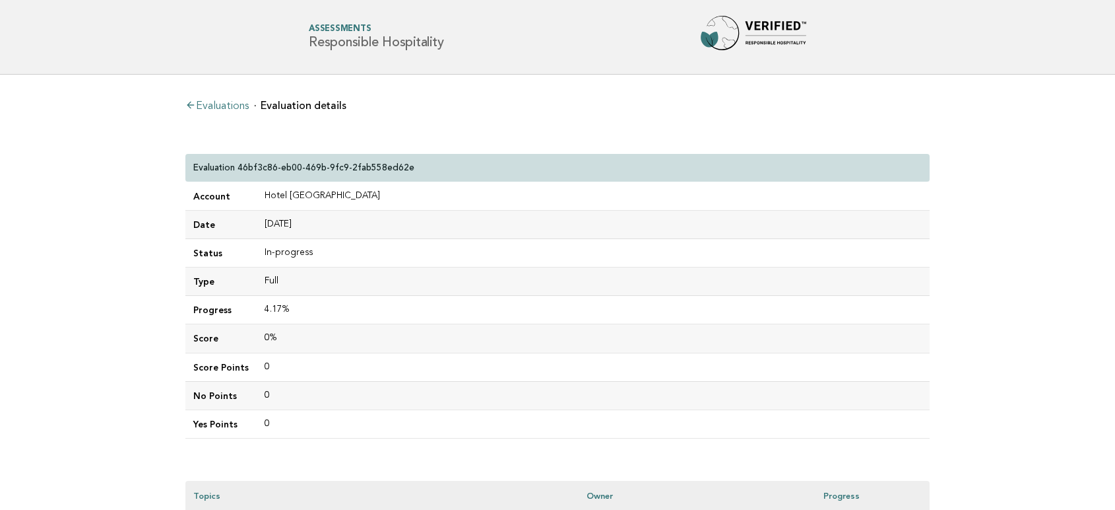  Describe the element at coordinates (221, 338) in the screenshot. I see `td: Score` at that location.